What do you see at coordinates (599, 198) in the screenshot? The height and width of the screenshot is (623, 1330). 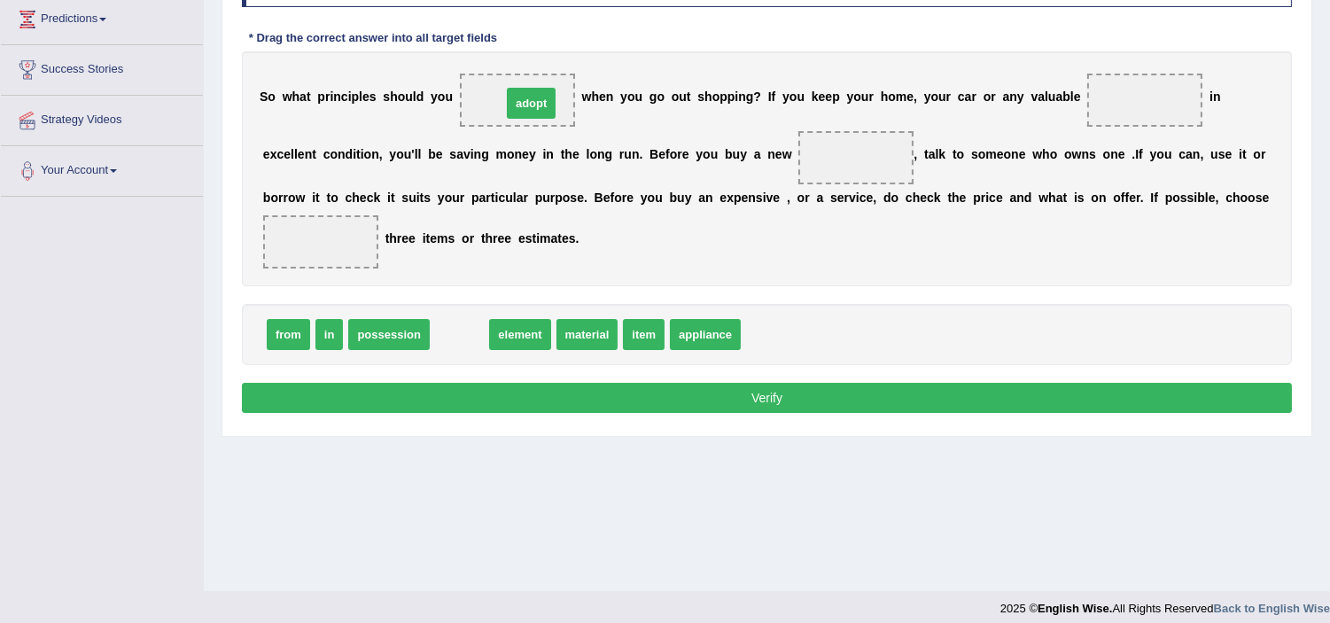 I see `b: B` at bounding box center [599, 198].